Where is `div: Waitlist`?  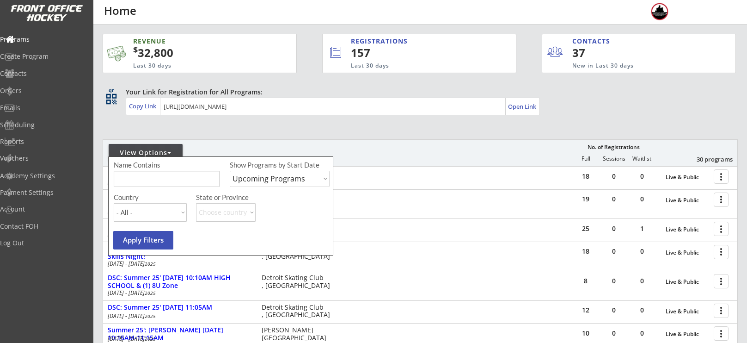 div: Waitlist is located at coordinates (642, 159).